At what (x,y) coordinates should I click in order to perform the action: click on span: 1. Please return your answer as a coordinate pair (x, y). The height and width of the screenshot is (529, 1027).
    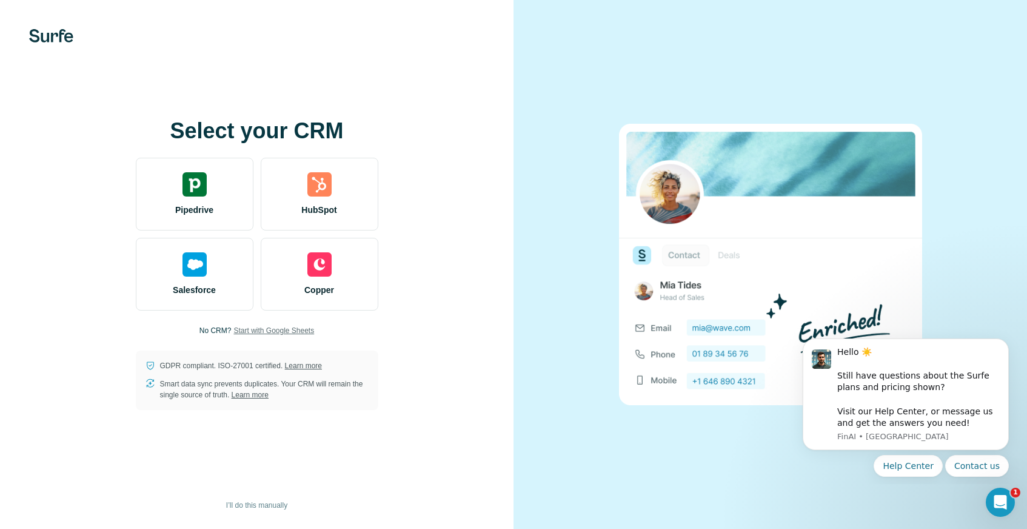
    Looking at the image, I should click on (1016, 492).